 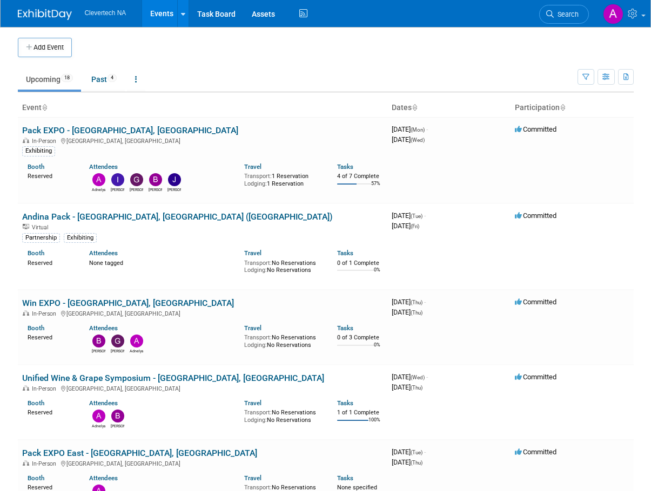 I want to click on a: Sort by Start Date, so click(x=414, y=107).